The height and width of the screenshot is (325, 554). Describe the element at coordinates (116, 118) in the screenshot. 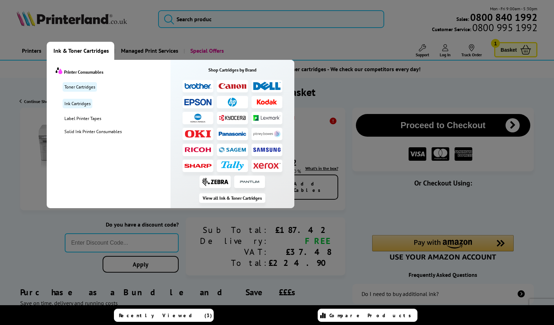

I see `a: Label Printer Tapes` at that location.